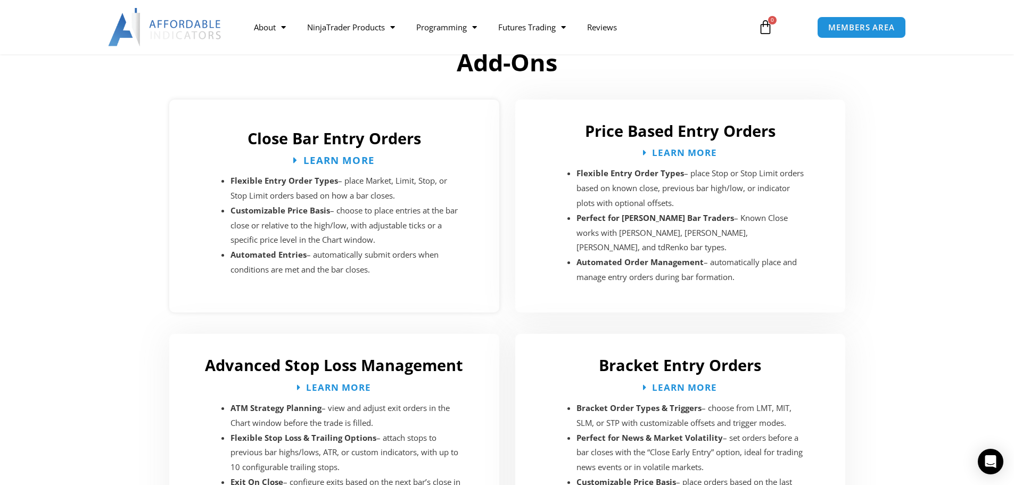 This screenshot has width=1014, height=485. Describe the element at coordinates (639, 408) in the screenshot. I see `strong: Bracket Order Types & Triggers` at that location.